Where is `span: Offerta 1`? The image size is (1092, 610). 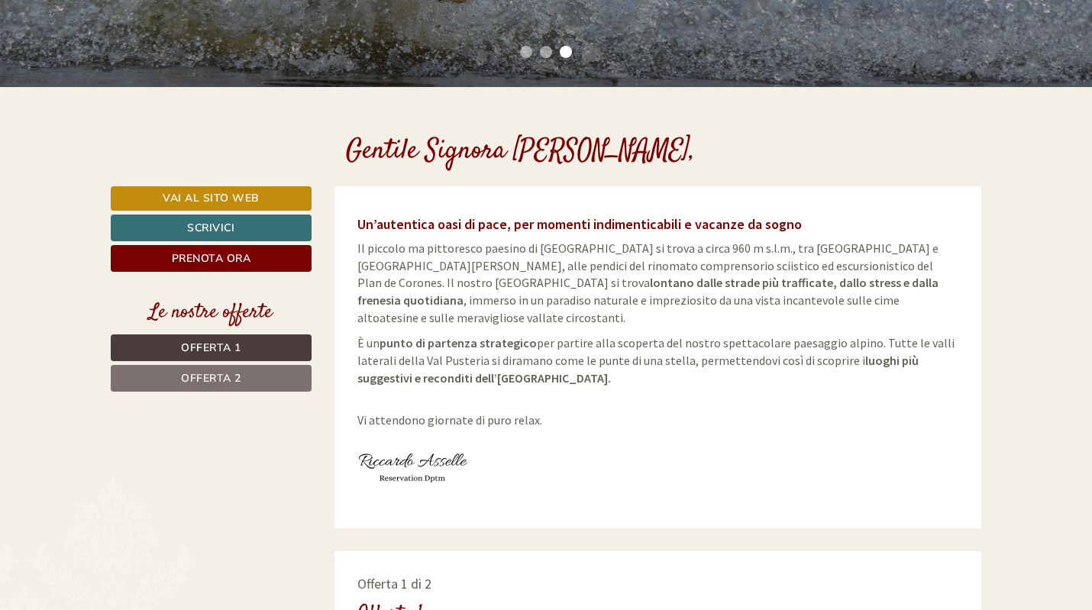 span: Offerta 1 is located at coordinates (211, 348).